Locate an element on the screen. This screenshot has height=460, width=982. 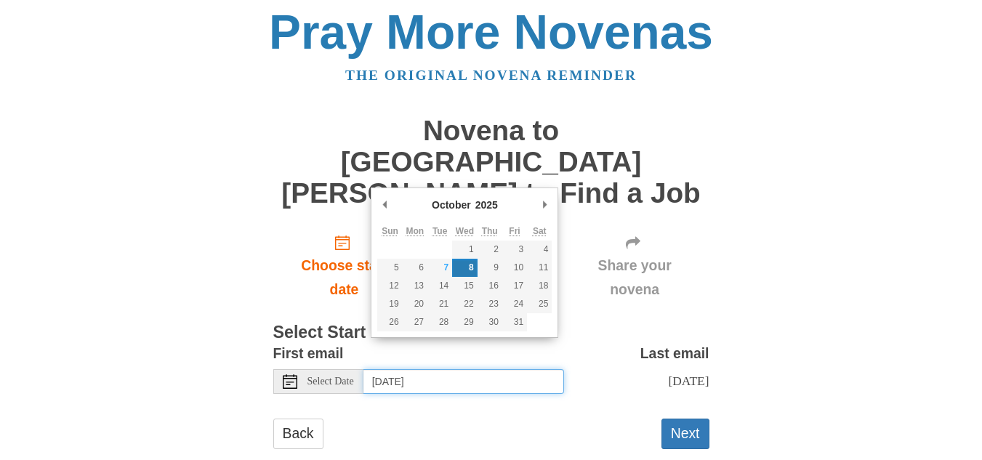
button: 15 is located at coordinates (465, 286).